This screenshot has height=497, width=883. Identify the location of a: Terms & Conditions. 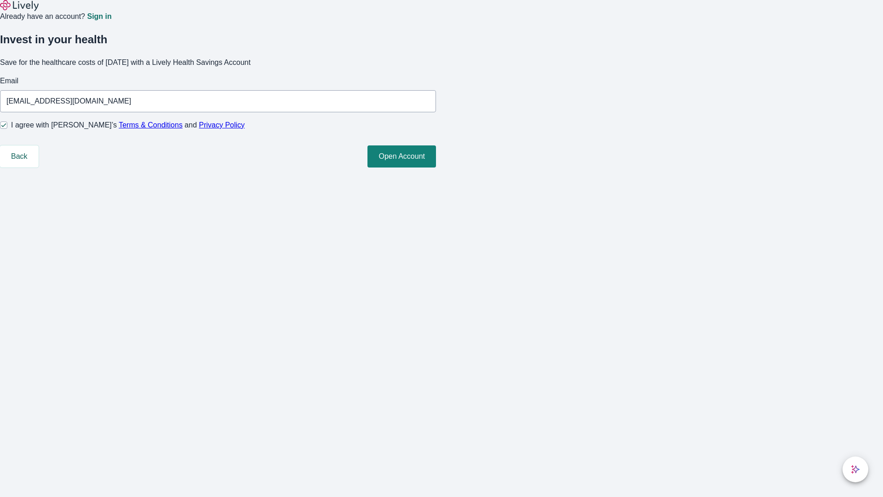
(150, 125).